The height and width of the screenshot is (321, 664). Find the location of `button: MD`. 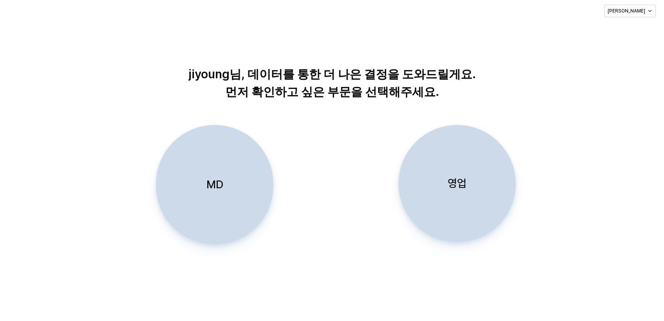

button: MD is located at coordinates (215, 185).